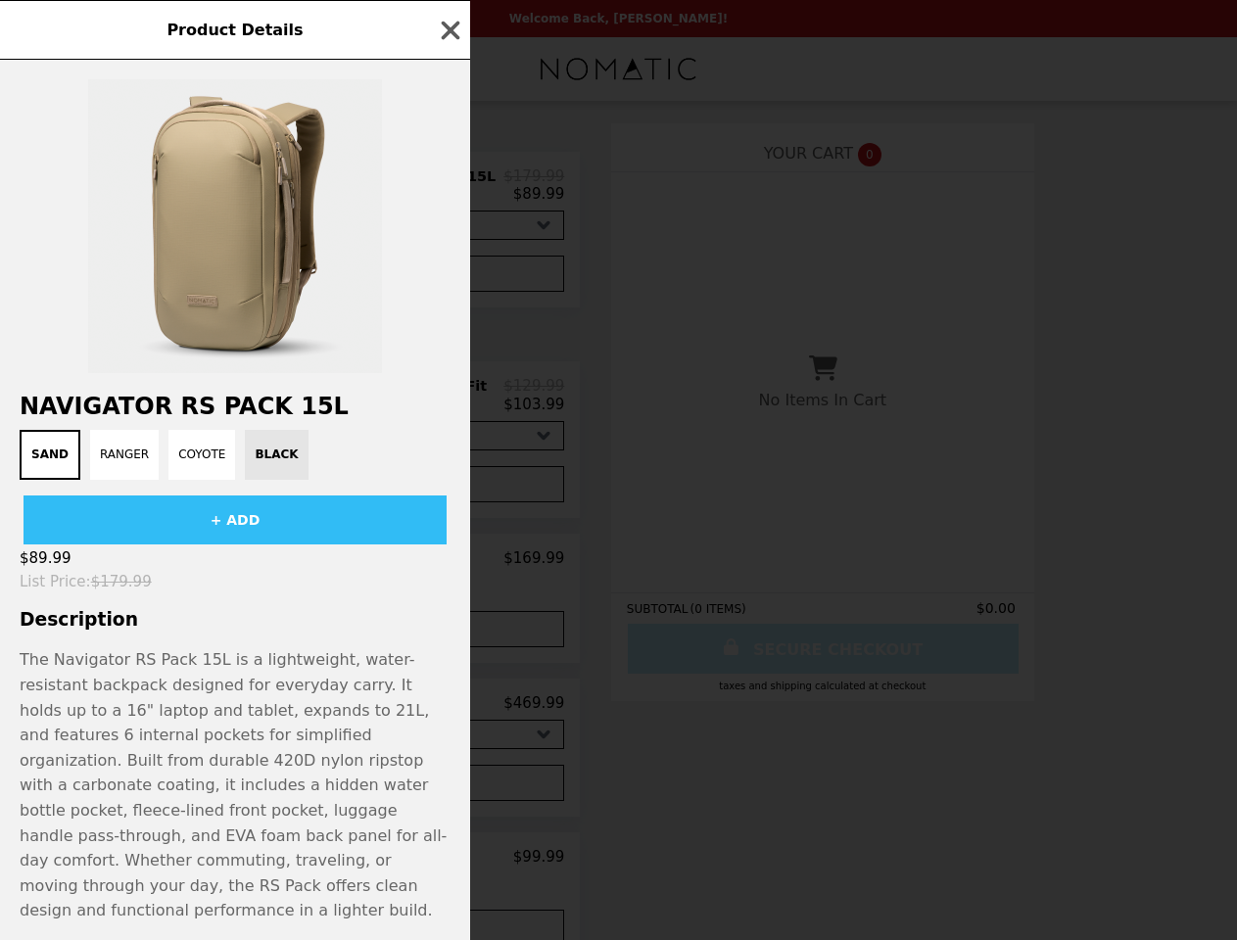  Describe the element at coordinates (124, 455) in the screenshot. I see `button: Ranger` at that location.